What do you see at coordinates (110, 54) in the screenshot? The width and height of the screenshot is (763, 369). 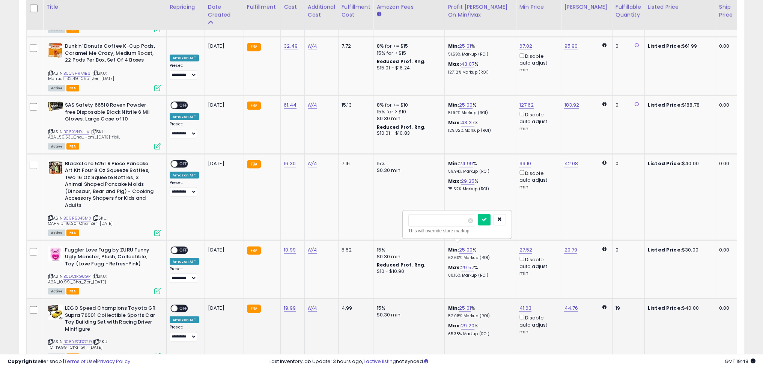 I see `b: Dunkin' Donuts Coffee K-Cup Pods, Caramel Me Crazy, Medium Roast, 22 Pods Per Box, Set Of 4 Boxes` at bounding box center [110, 54].